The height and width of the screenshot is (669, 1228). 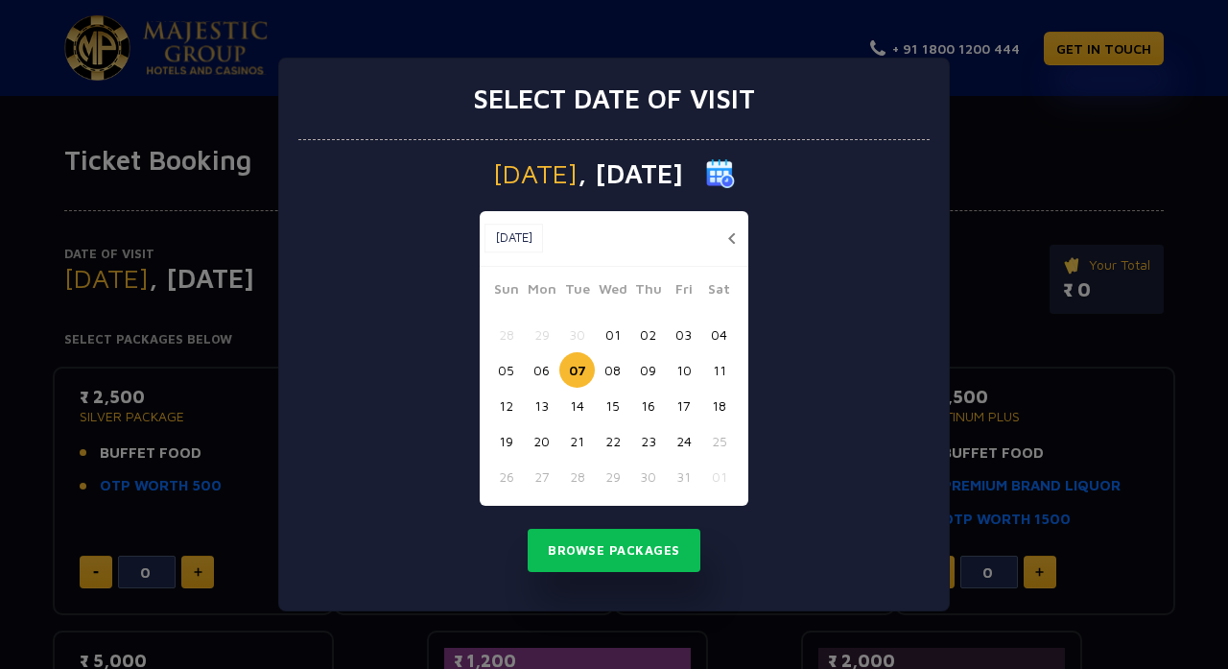 I want to click on button: 16, so click(x=648, y=405).